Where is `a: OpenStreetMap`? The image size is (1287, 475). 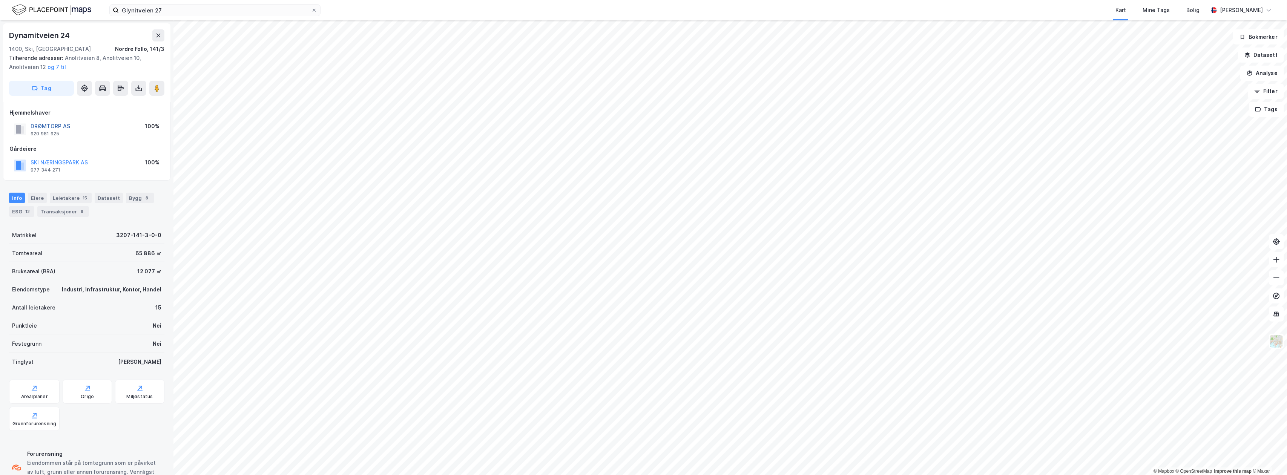
a: OpenStreetMap is located at coordinates (1194, 472).